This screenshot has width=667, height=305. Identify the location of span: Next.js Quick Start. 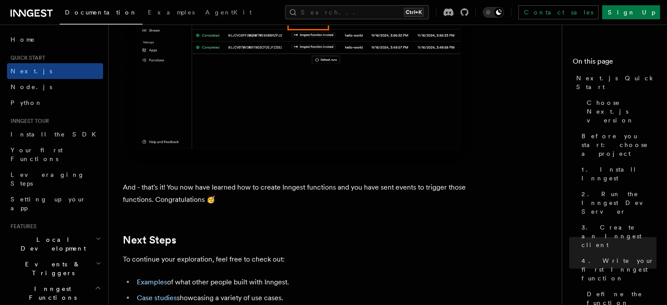
(616, 82).